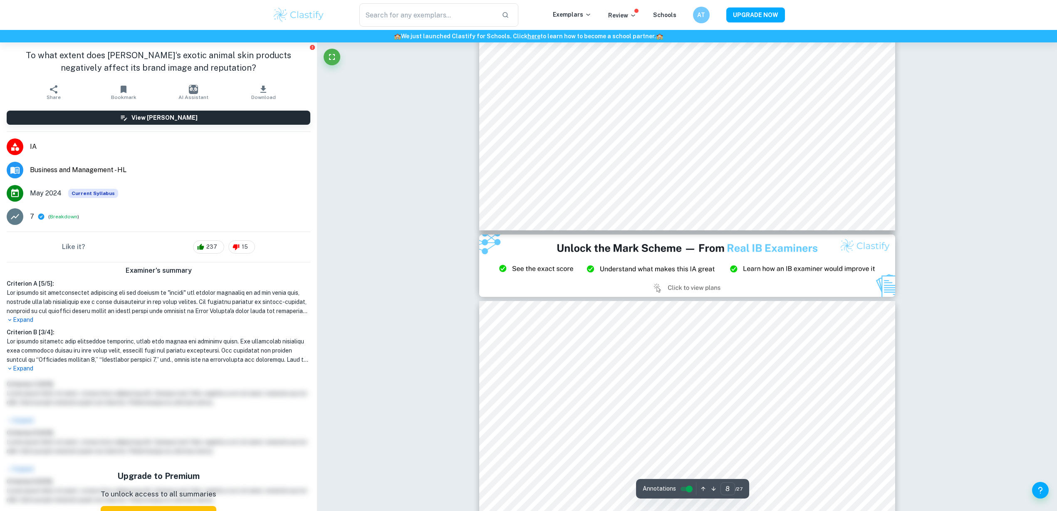 Image resolution: width=1057 pixels, height=511 pixels. Describe the element at coordinates (755, 15) in the screenshot. I see `button: UPGRADE NOW` at that location.